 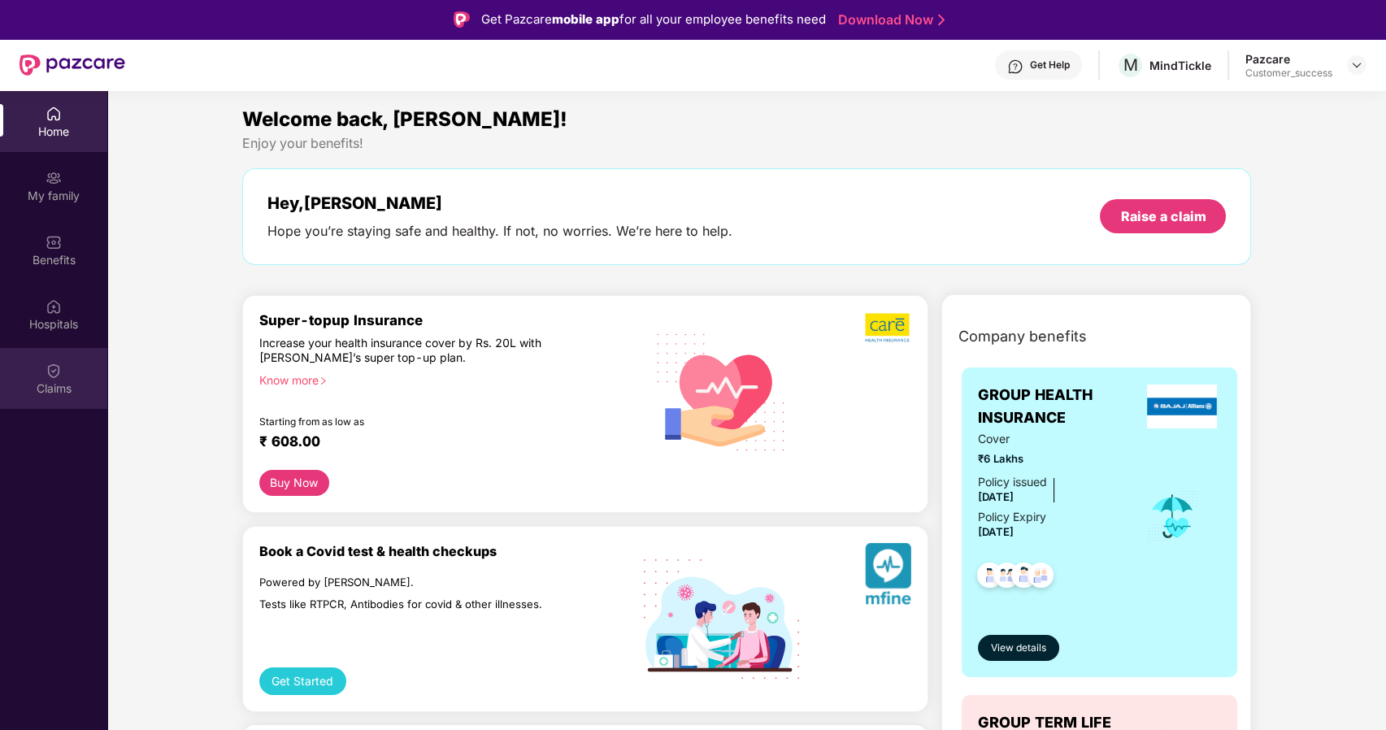 What do you see at coordinates (72, 65) in the screenshot?
I see `img: New Pazcare Logo` at bounding box center [72, 65].